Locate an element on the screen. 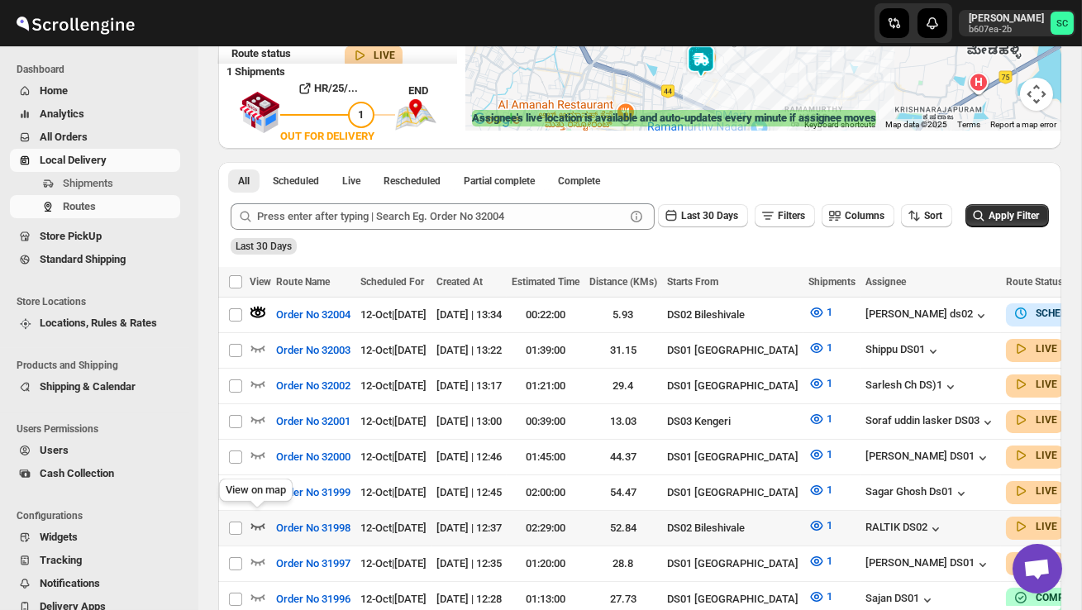 The height and width of the screenshot is (610, 1082). div: 13.03 is located at coordinates (623, 421).